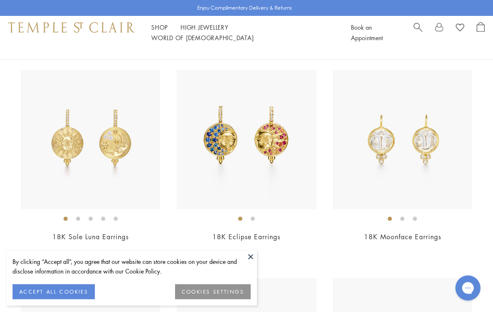 This screenshot has width=493, height=312. What do you see at coordinates (367, 32) in the screenshot?
I see `a: Book an Appointment` at bounding box center [367, 32].